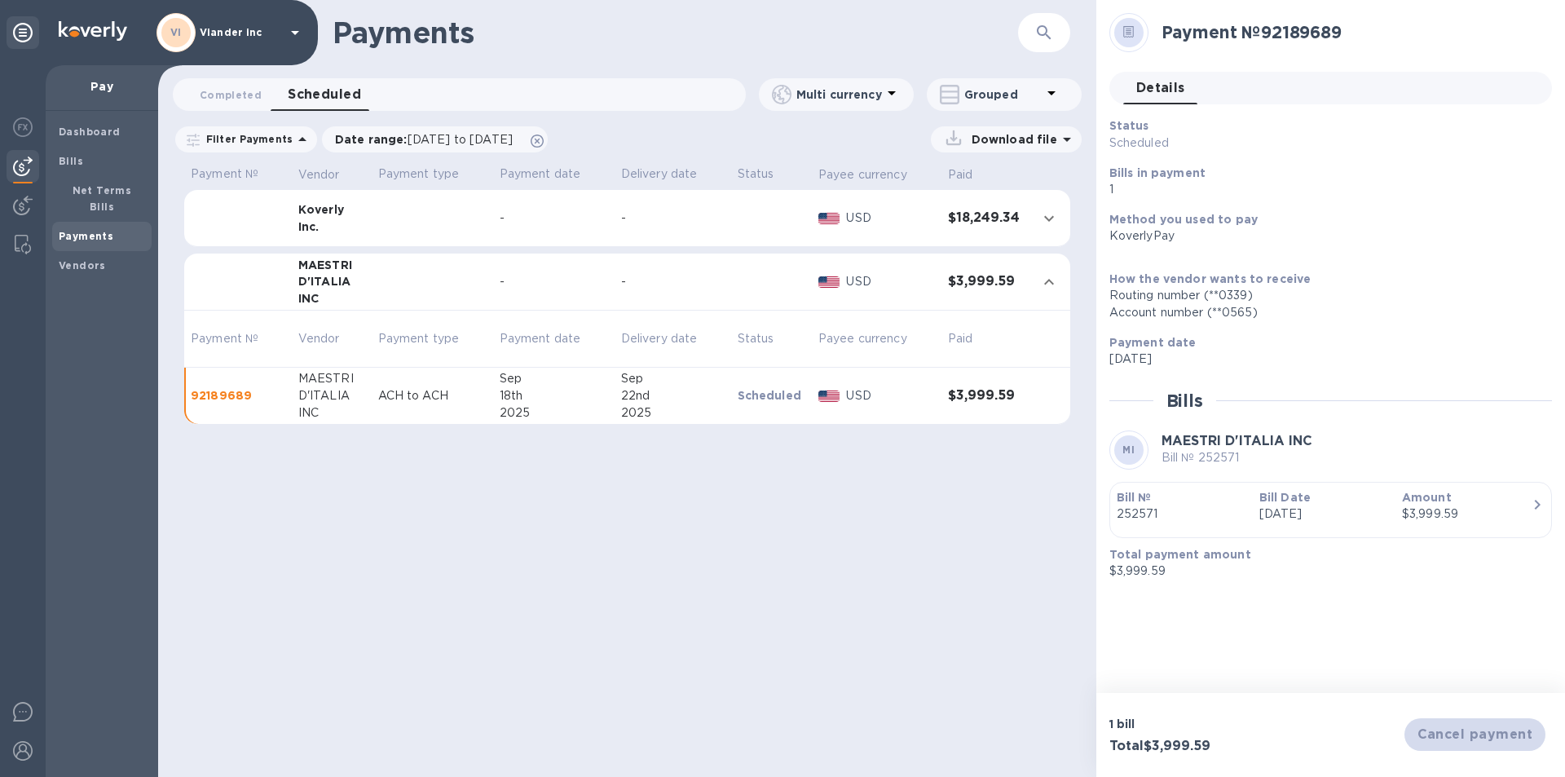 Image resolution: width=1565 pixels, height=777 pixels. What do you see at coordinates (235, 338) in the screenshot?
I see `span: Payment №` at bounding box center [235, 338].